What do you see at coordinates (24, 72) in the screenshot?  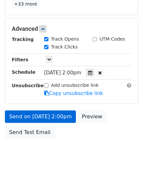 I see `strong: Schedule` at bounding box center [24, 72].